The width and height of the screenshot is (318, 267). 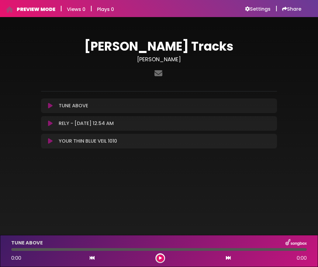 I want to click on a: Share, so click(x=292, y=9).